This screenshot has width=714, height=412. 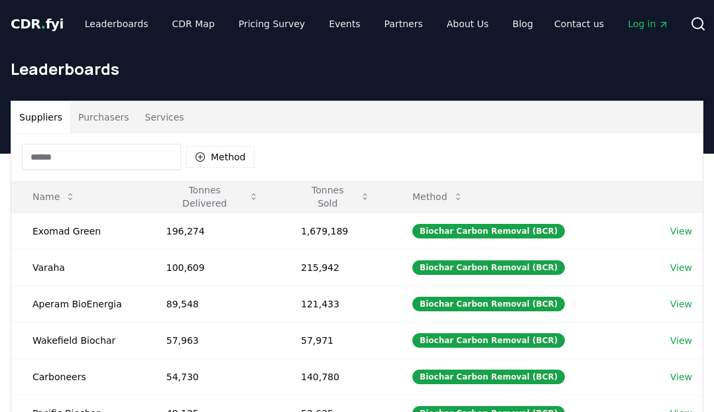 I want to click on td: 54,730, so click(x=212, y=376).